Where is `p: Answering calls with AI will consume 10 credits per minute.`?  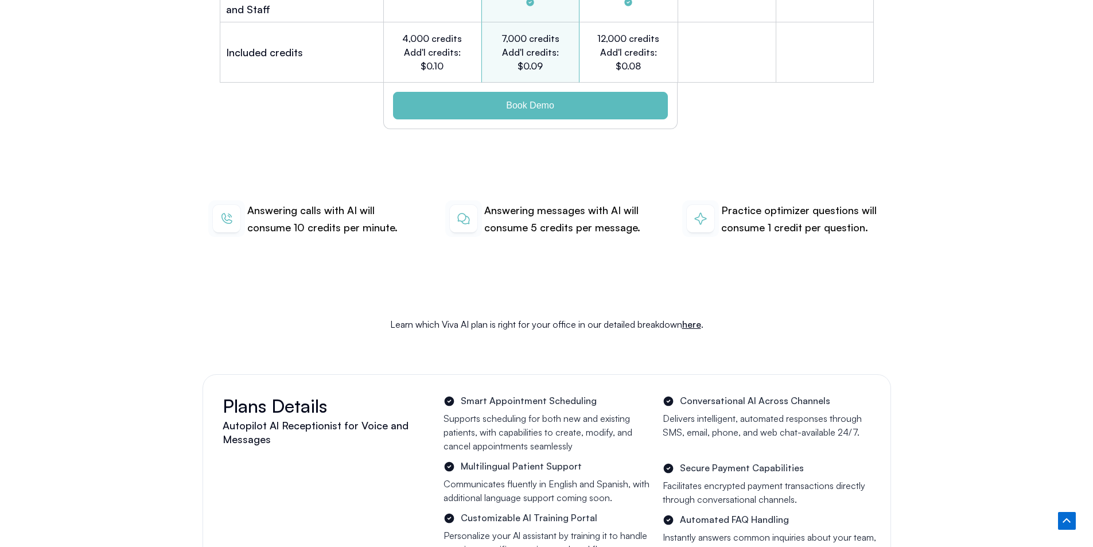
p: Answering calls with AI will consume 10 credits per minute. is located at coordinates (329, 219).